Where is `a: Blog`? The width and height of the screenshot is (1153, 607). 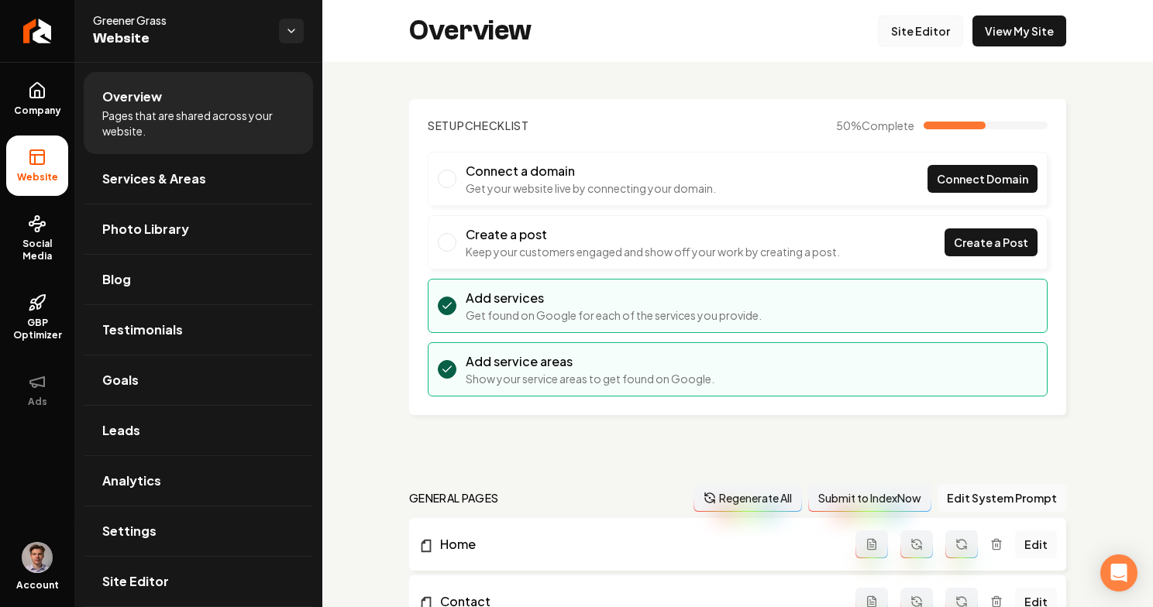
a: Blog is located at coordinates (198, 280).